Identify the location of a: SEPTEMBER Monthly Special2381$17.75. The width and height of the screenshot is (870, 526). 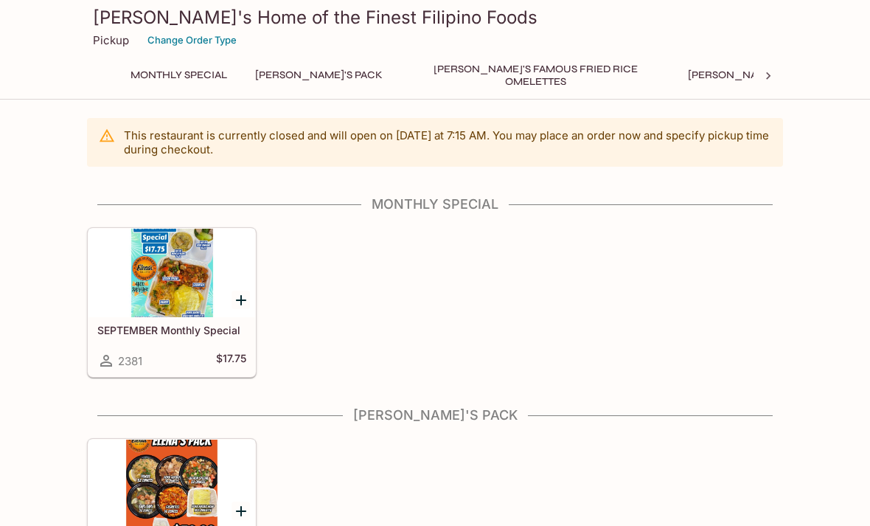
(172, 302).